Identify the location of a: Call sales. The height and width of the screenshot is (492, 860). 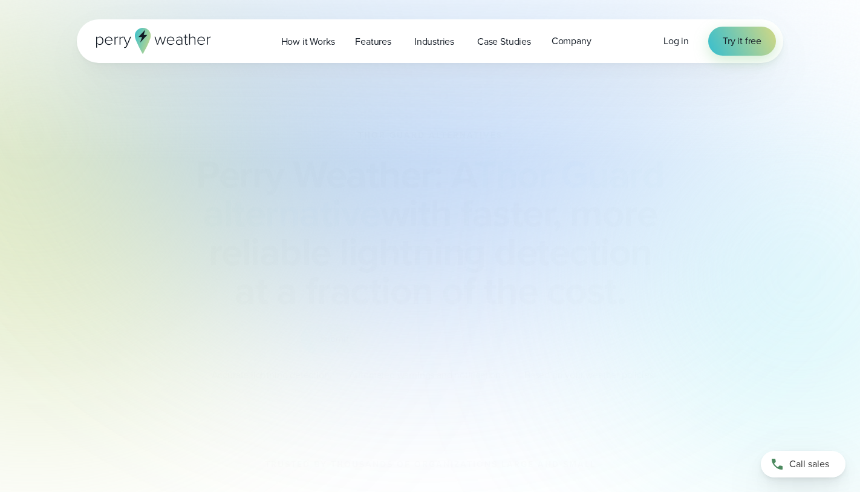
(803, 464).